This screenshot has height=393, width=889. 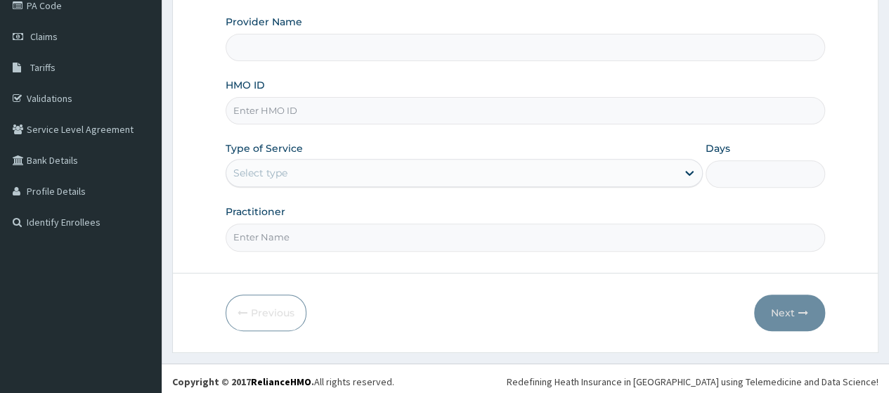 What do you see at coordinates (266, 313) in the screenshot?
I see `button: Previous` at bounding box center [266, 313].